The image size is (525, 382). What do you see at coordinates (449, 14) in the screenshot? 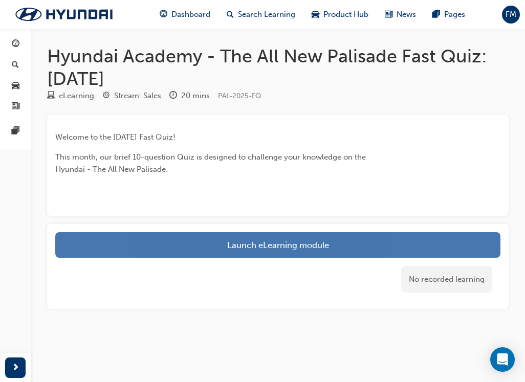
I see `a: pages-iconPages` at bounding box center [449, 14].